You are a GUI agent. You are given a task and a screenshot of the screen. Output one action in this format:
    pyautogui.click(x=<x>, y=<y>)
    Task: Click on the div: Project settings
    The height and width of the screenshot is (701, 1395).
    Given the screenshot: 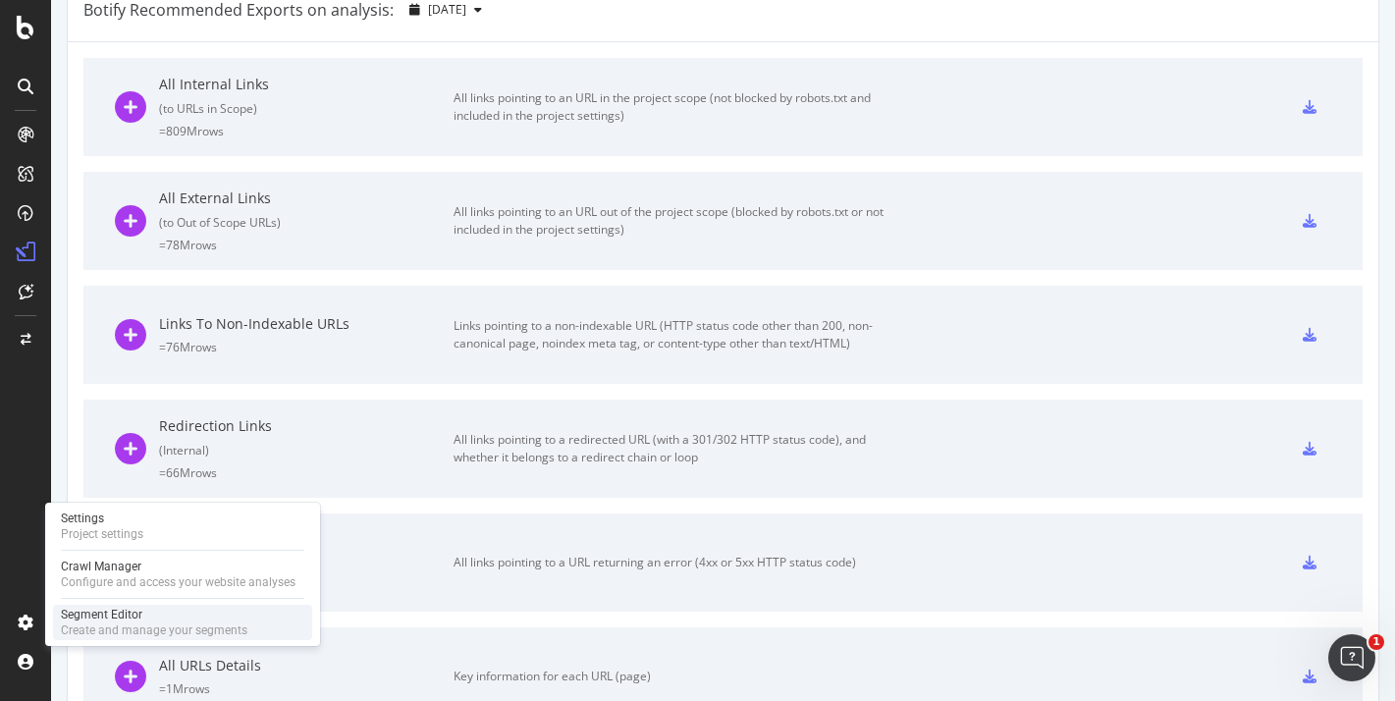 What is the action you would take?
    pyautogui.click(x=102, y=534)
    